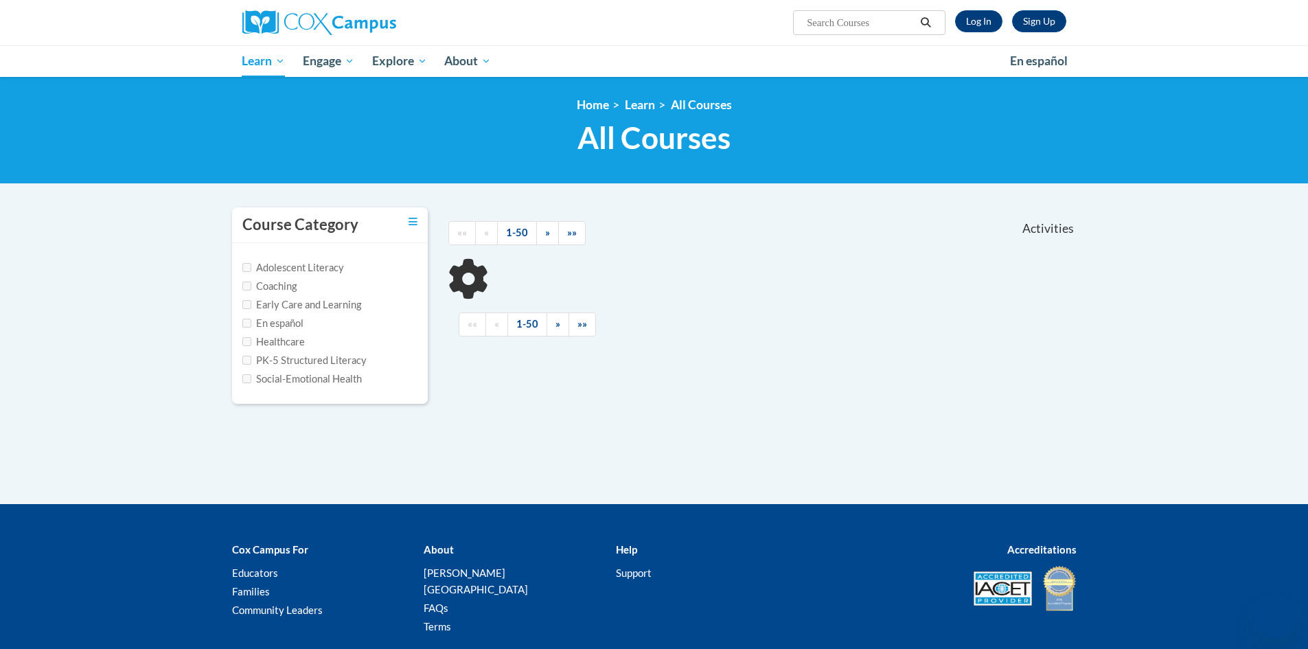 This screenshot has width=1308, height=649. Describe the element at coordinates (634, 572) in the screenshot. I see `a: Support` at that location.